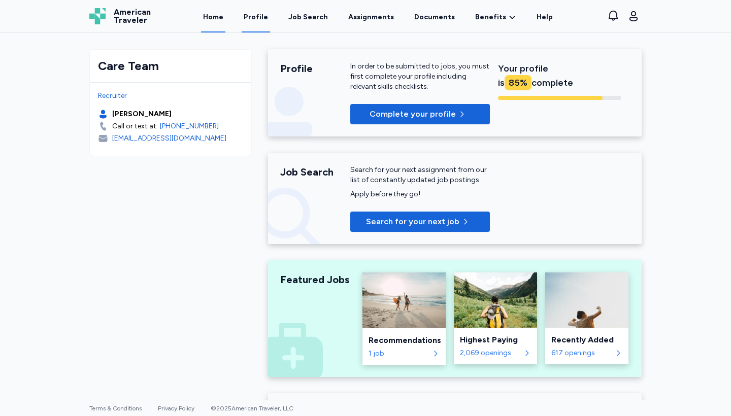 The width and height of the screenshot is (731, 416). Describe the element at coordinates (560, 76) in the screenshot. I see `div: Your profile is complete` at that location.